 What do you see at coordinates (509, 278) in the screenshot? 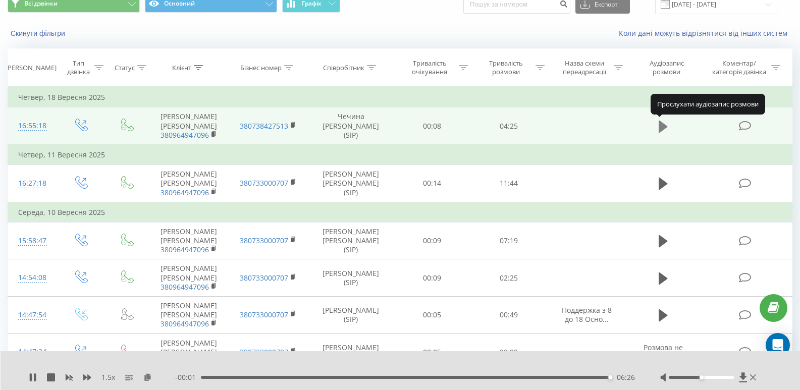
I see `td: 02:25` at bounding box center [509, 278].